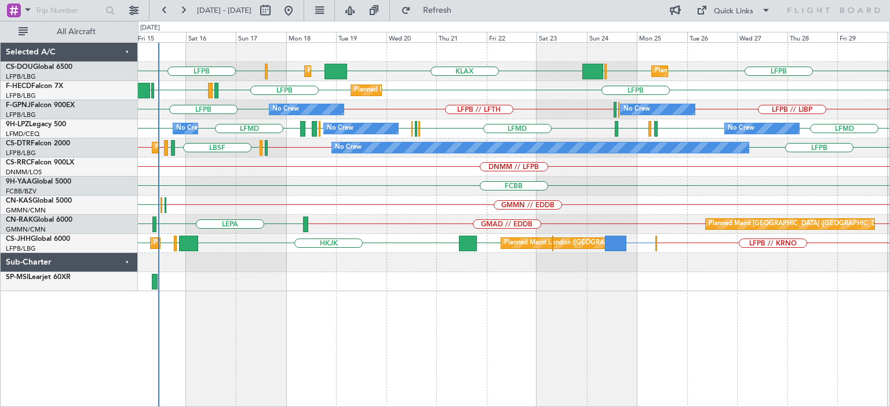  Describe the element at coordinates (68, 10) in the screenshot. I see `input: Trip Number` at that location.